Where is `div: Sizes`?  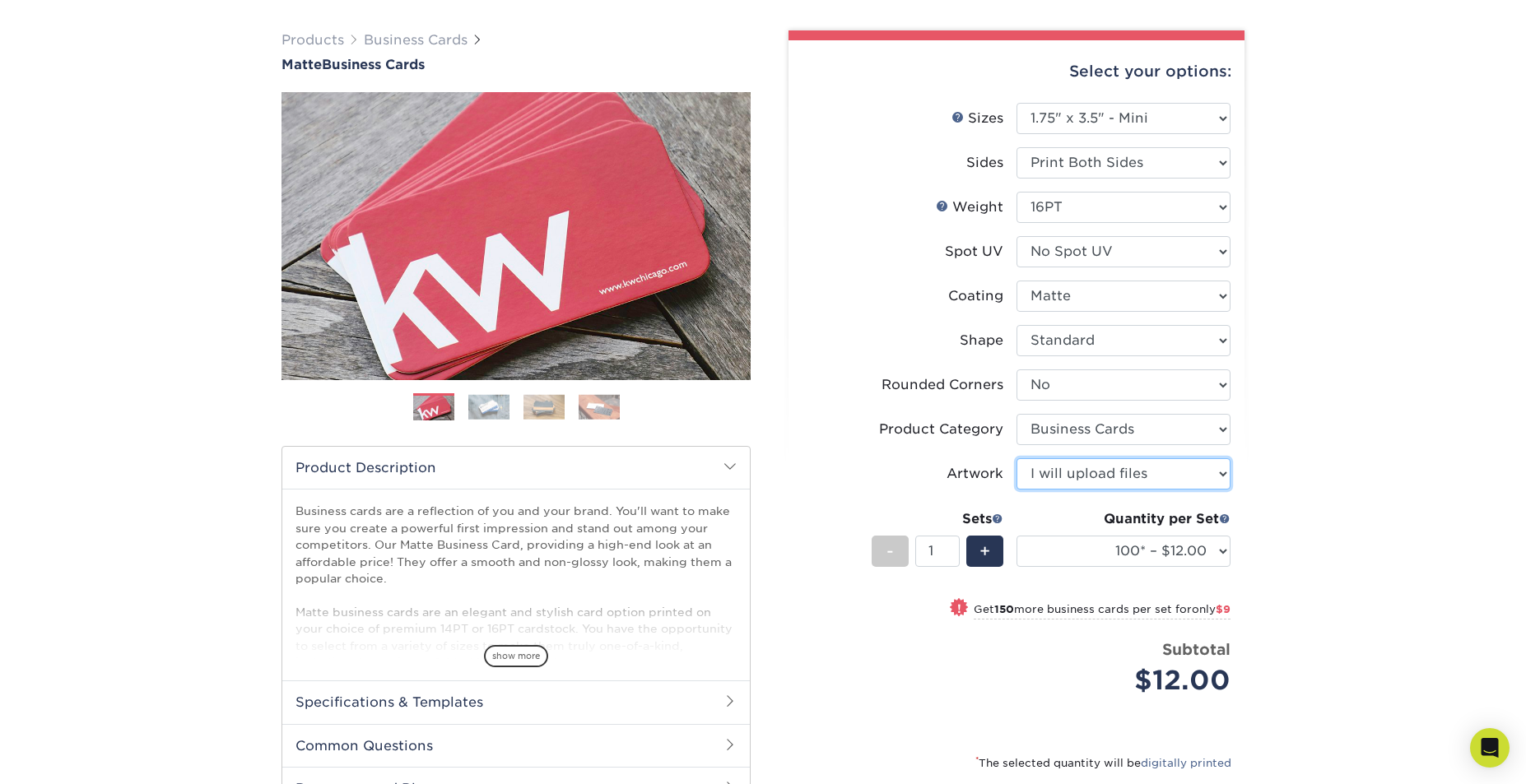 div: Sizes is located at coordinates (977, 119).